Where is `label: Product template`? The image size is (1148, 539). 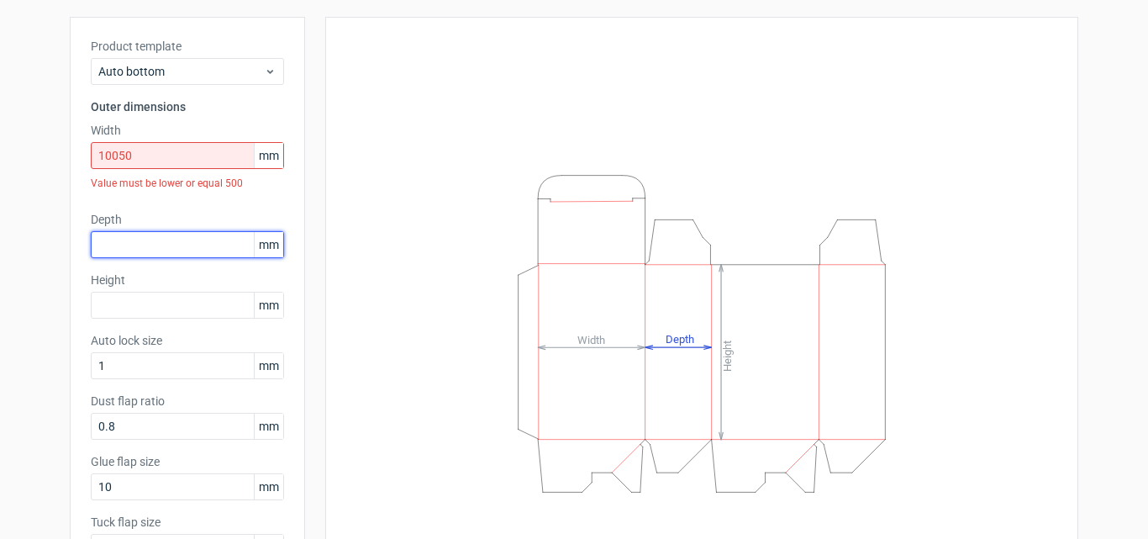 label: Product template is located at coordinates (187, 46).